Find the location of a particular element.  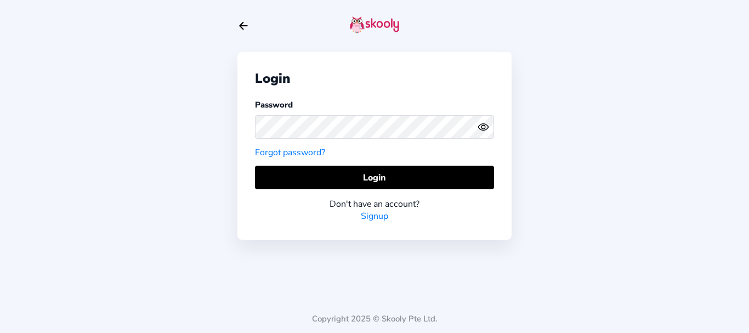

a: Signup is located at coordinates (375, 216).